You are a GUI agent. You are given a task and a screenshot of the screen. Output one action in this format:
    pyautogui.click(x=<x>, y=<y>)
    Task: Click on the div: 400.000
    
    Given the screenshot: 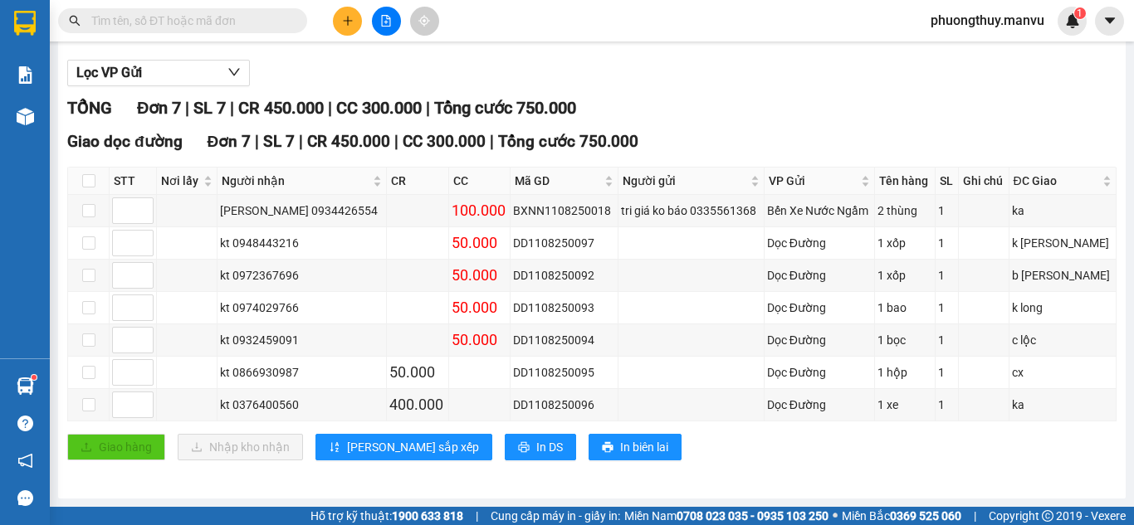 What is the action you would take?
    pyautogui.click(x=417, y=405)
    